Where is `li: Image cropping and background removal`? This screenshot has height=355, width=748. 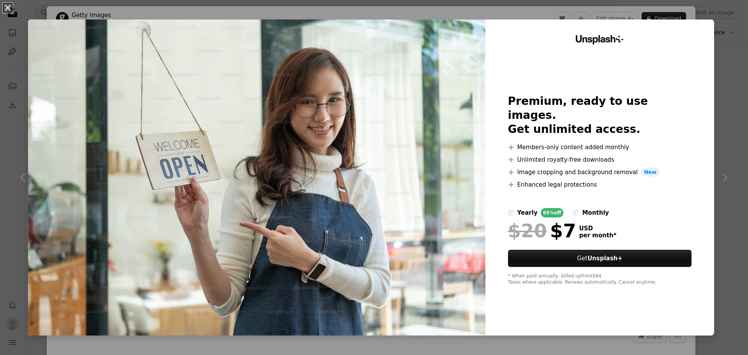
li: Image cropping and background removal is located at coordinates (600, 172).